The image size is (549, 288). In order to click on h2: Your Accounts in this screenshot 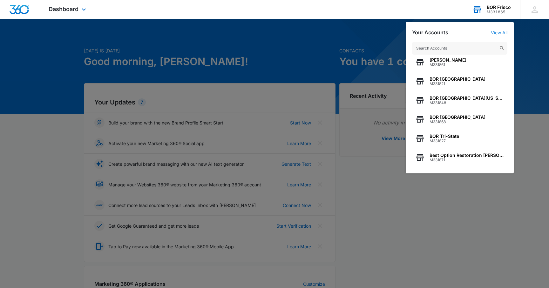, I will do `click(430, 32)`.